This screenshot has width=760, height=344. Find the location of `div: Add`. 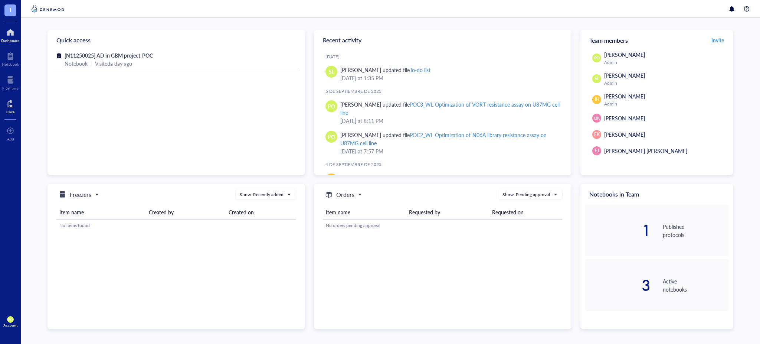

div: Add is located at coordinates (10, 139).